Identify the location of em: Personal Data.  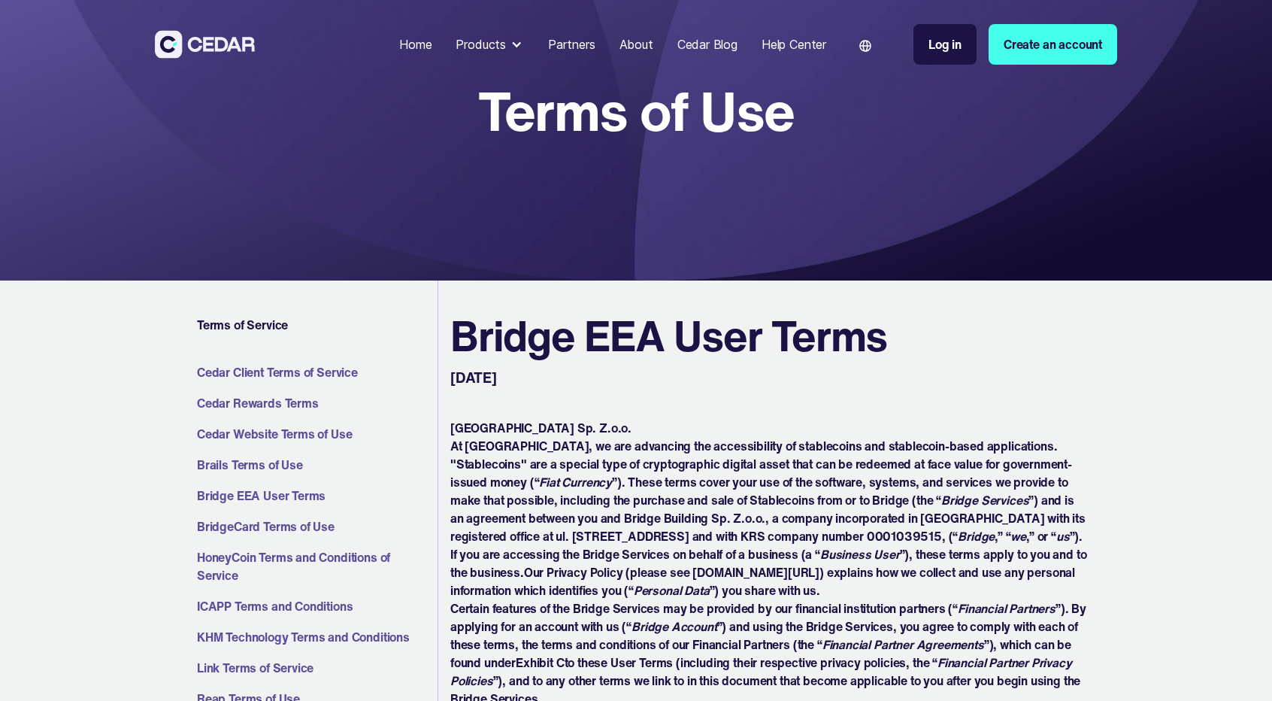
(671, 590).